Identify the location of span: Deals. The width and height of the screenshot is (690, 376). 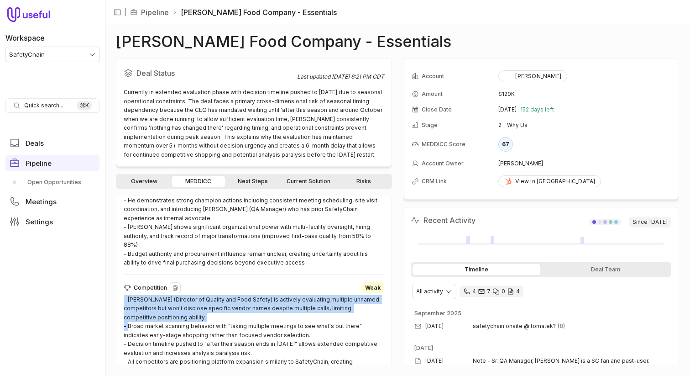
(35, 143).